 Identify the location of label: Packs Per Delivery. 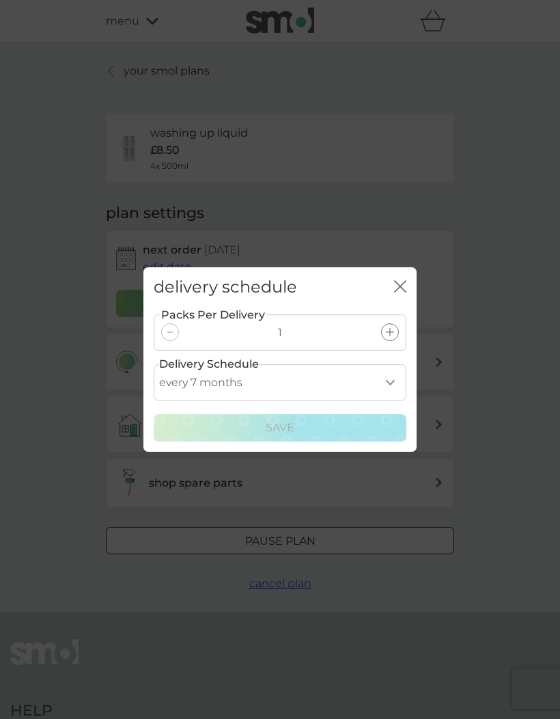
(213, 315).